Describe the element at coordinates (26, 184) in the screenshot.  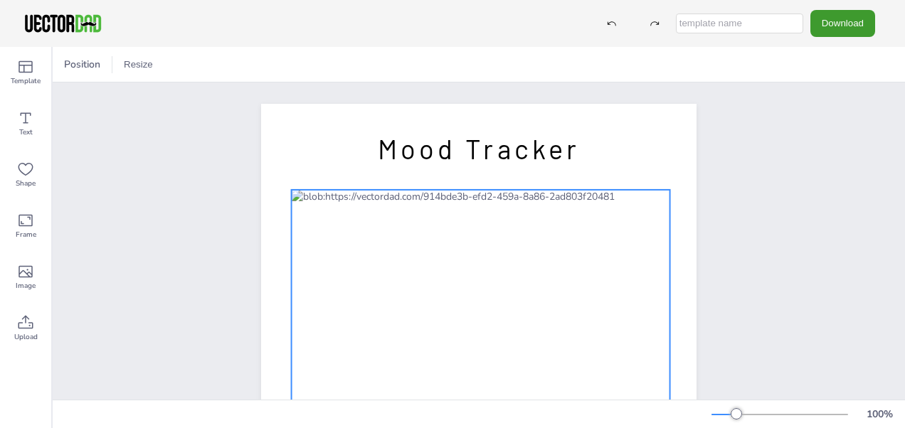
I see `span: Shape` at that location.